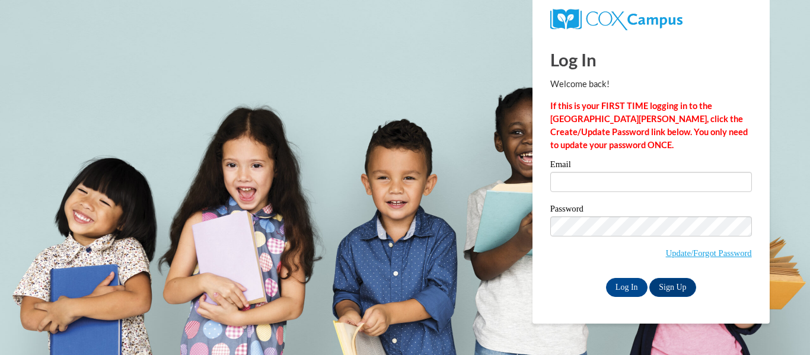 Image resolution: width=810 pixels, height=355 pixels. What do you see at coordinates (627, 288) in the screenshot?
I see `input: Log In` at bounding box center [627, 288].